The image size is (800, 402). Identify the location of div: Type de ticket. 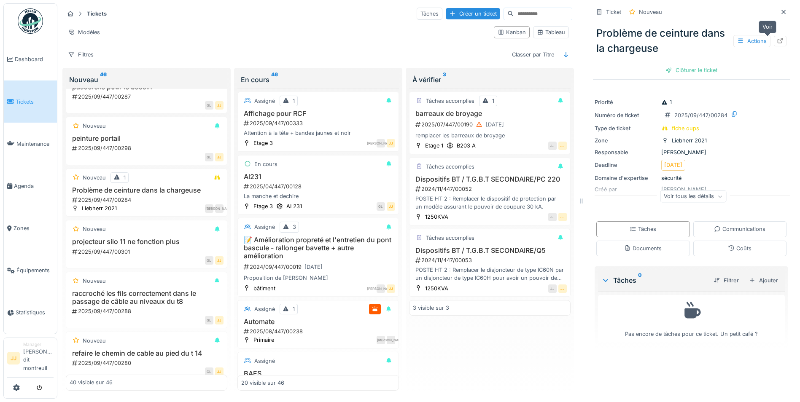
(626, 128).